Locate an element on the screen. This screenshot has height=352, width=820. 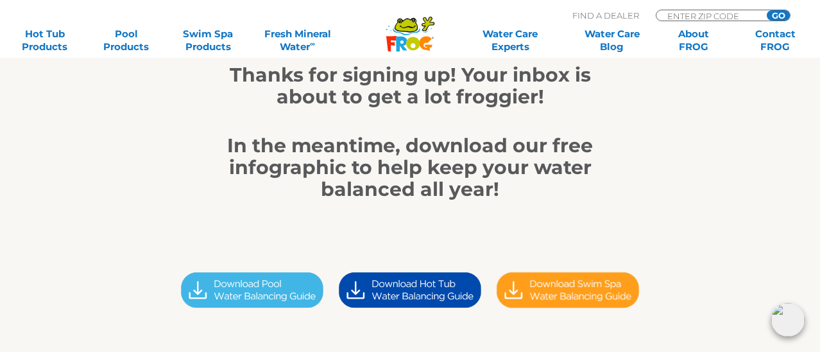
input: GO is located at coordinates (778, 15).